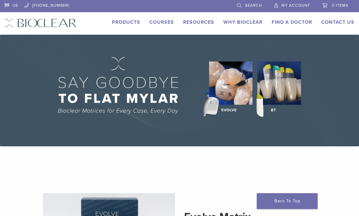 The height and width of the screenshot is (216, 359). I want to click on a: Resources, so click(199, 22).